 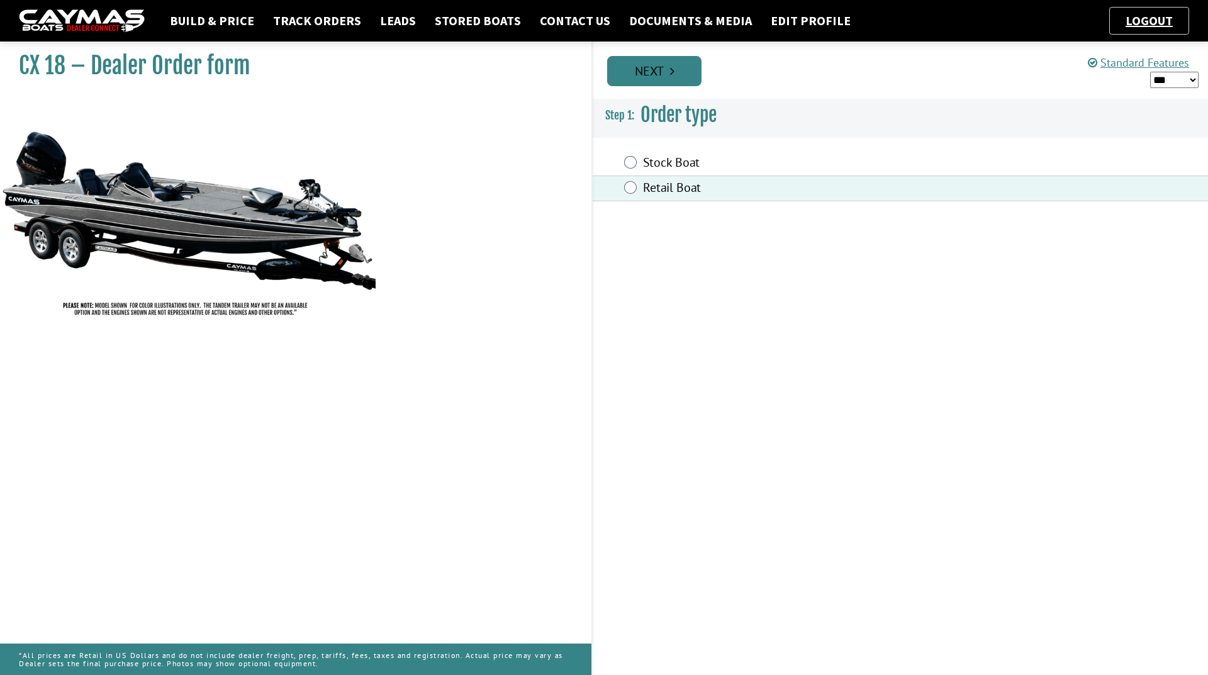 I want to click on a: Stored Boats, so click(x=478, y=21).